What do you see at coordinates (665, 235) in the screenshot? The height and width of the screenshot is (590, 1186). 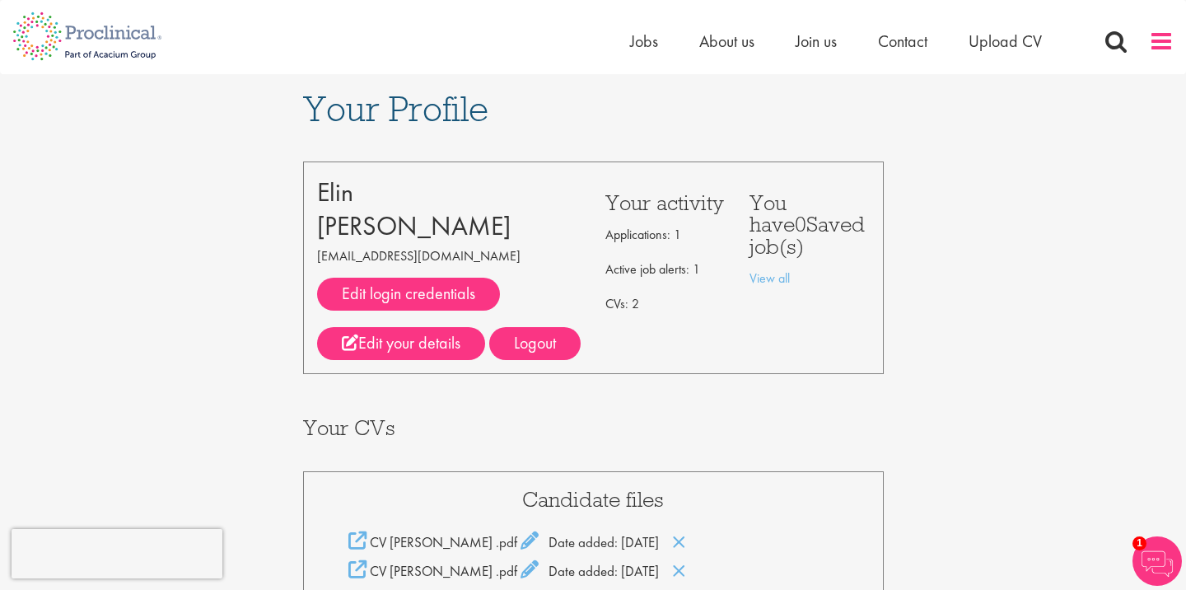 I see `p: Applications: 1` at bounding box center [665, 235].